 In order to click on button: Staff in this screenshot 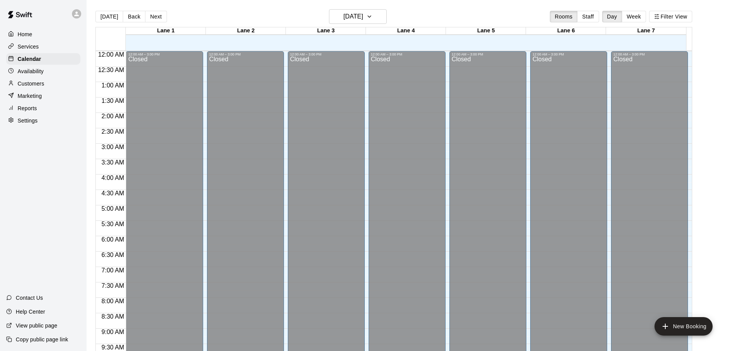, I will do `click(588, 17)`.